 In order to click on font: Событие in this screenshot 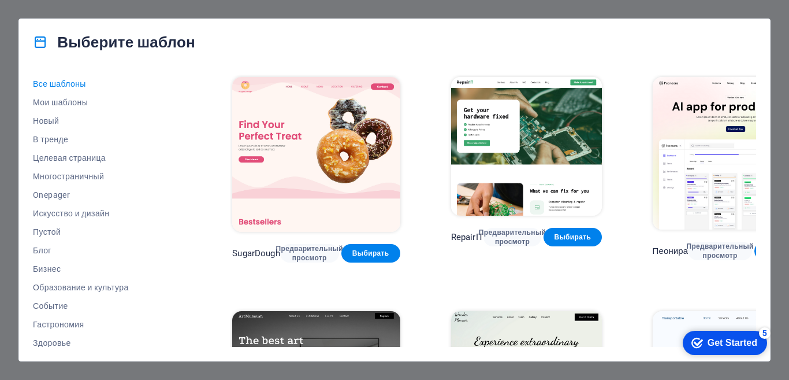, I will do `click(50, 306)`.